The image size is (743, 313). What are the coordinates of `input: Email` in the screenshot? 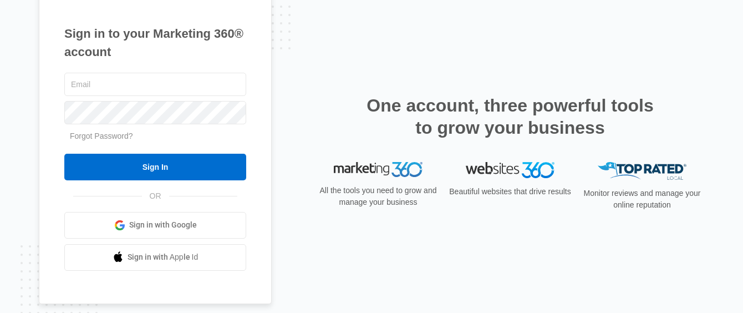 It's located at (155, 84).